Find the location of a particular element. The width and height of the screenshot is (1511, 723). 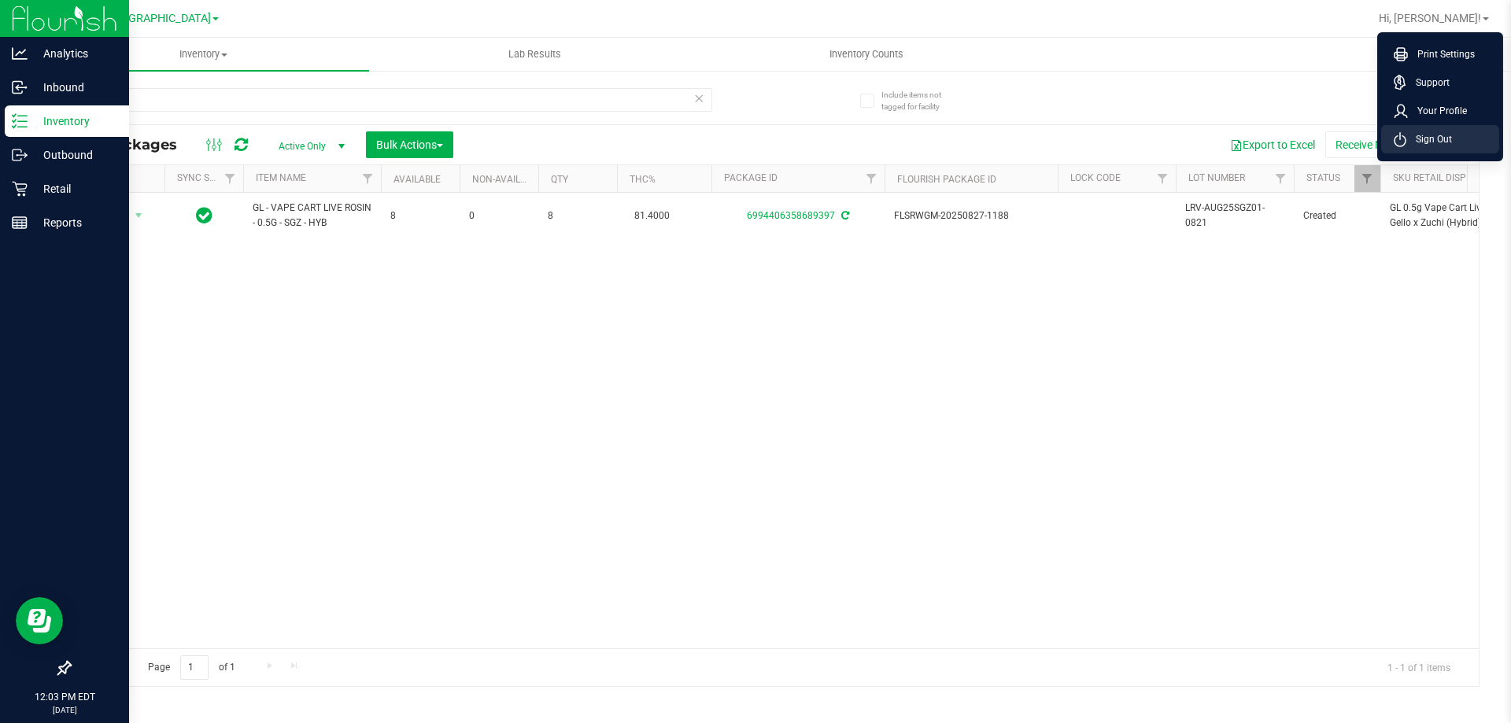

span: FLSRWGM-20250827-1188 is located at coordinates (971, 216).